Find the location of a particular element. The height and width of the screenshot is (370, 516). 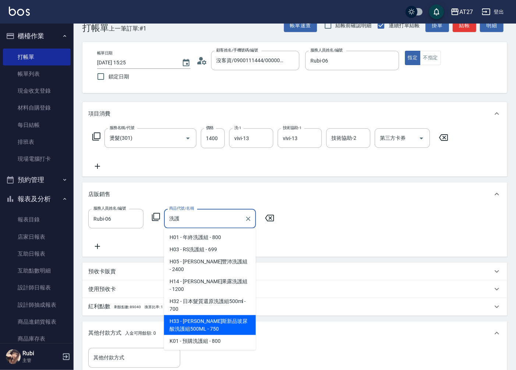

button: save is located at coordinates (437, 12).